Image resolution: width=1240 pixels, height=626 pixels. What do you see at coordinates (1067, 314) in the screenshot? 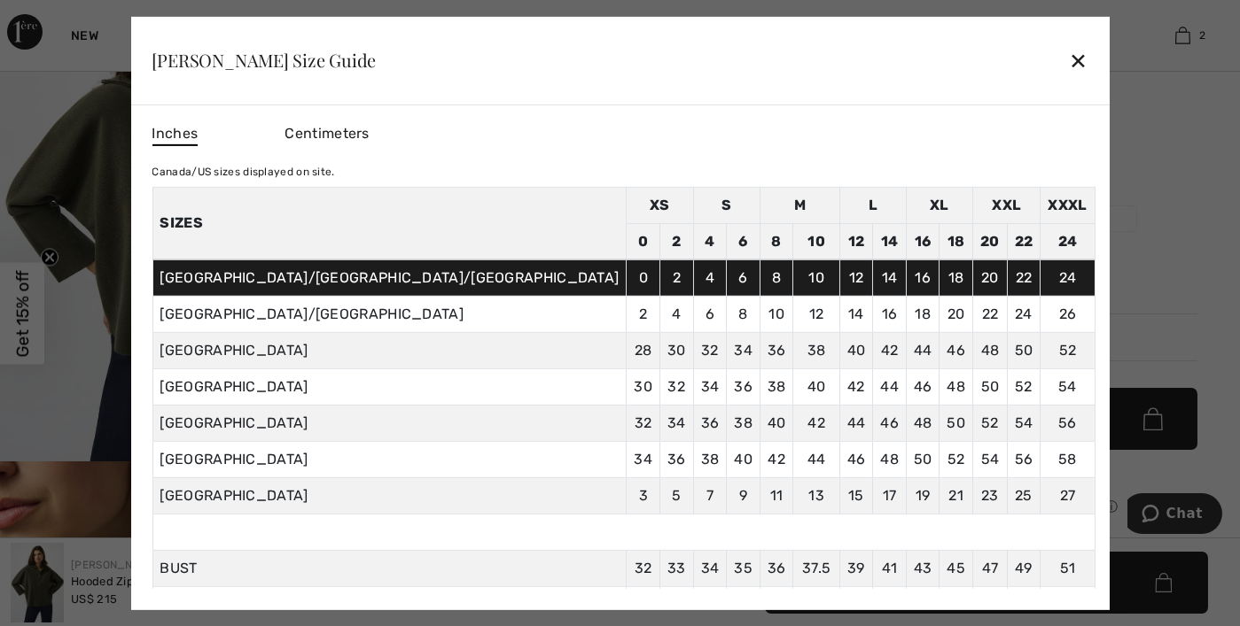
I see `td: 26` at bounding box center [1067, 314].